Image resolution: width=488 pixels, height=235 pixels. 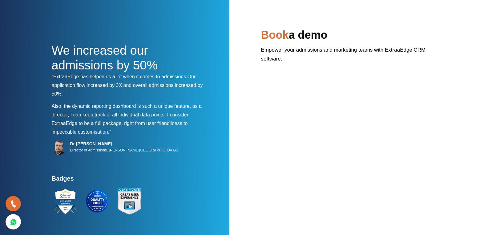 I want to click on span: We increased our admissions by 50%, so click(x=105, y=58).